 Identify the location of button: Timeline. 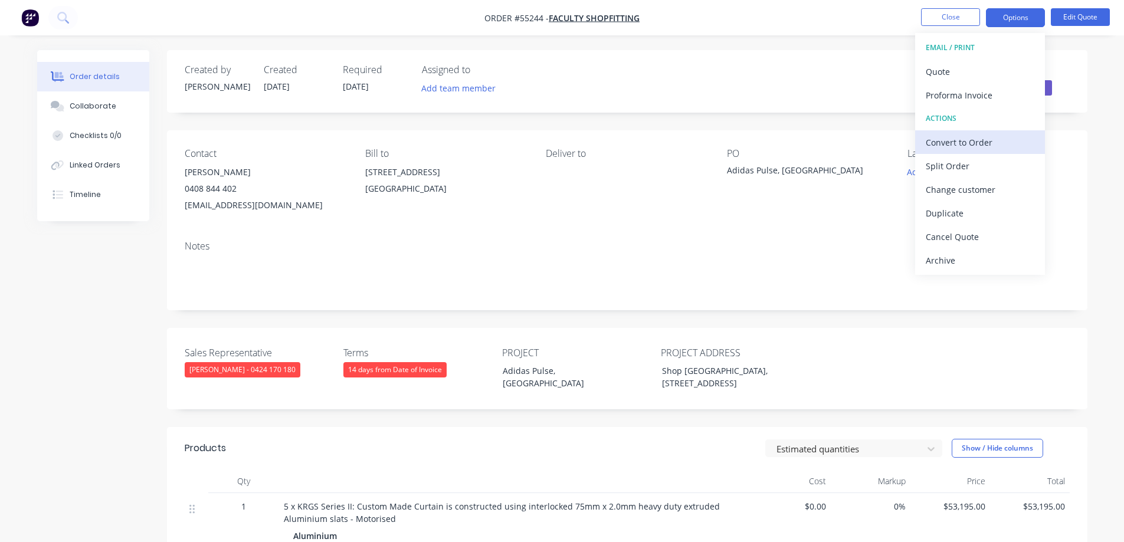
(93, 195).